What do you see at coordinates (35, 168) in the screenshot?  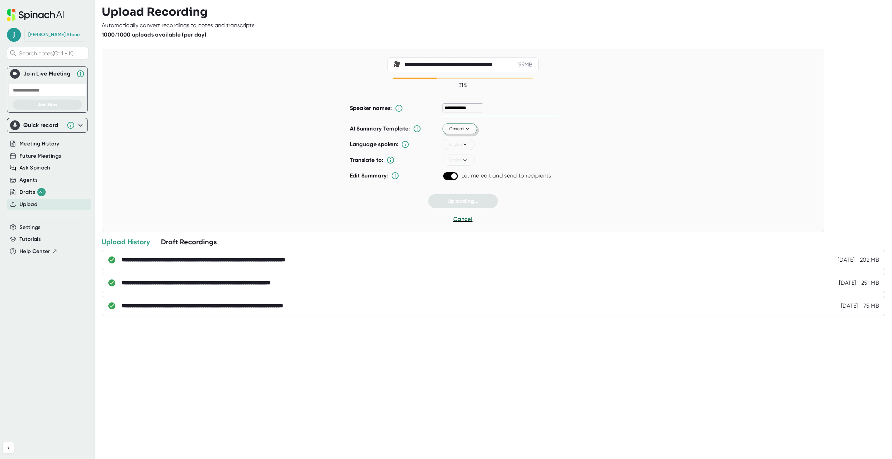 I see `span: Ask Spinach` at bounding box center [35, 168].